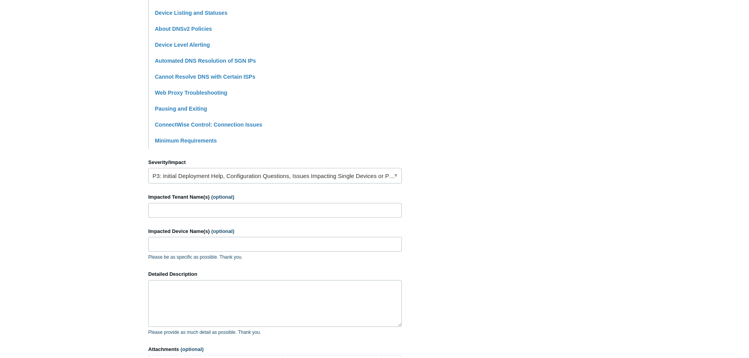 This screenshot has width=749, height=358. I want to click on label: Impacted Tenant Name(s), so click(275, 197).